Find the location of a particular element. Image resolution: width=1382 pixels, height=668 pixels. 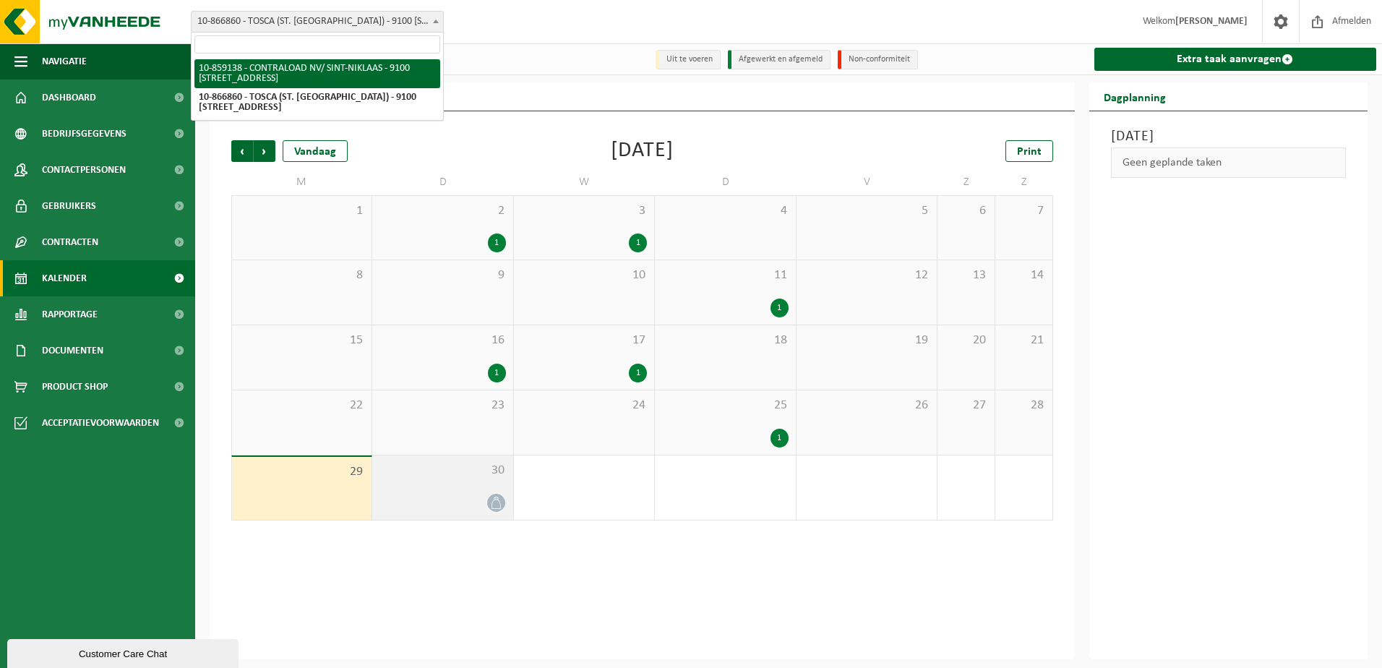

span: 25 is located at coordinates (725, 405).